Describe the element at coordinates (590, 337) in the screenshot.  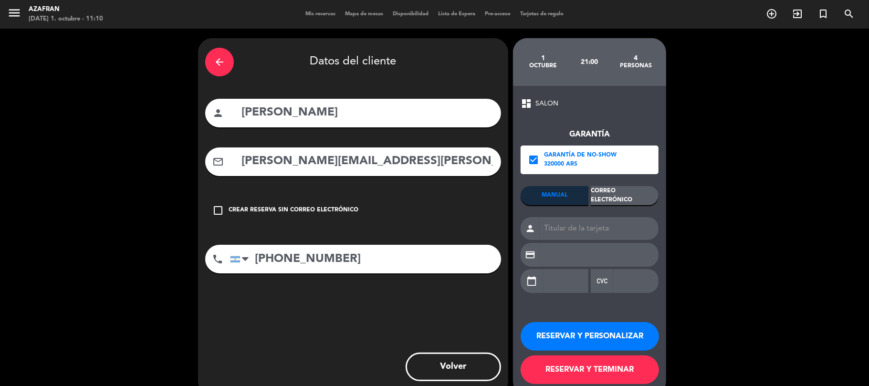
I see `button: RESERVAR Y PERSONALIZAR` at that location.